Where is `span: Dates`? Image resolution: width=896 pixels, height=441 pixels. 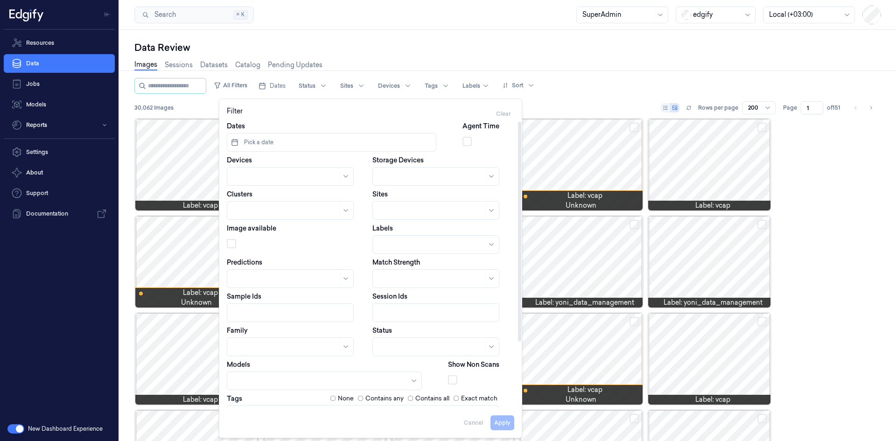
span: Dates is located at coordinates (278, 86).